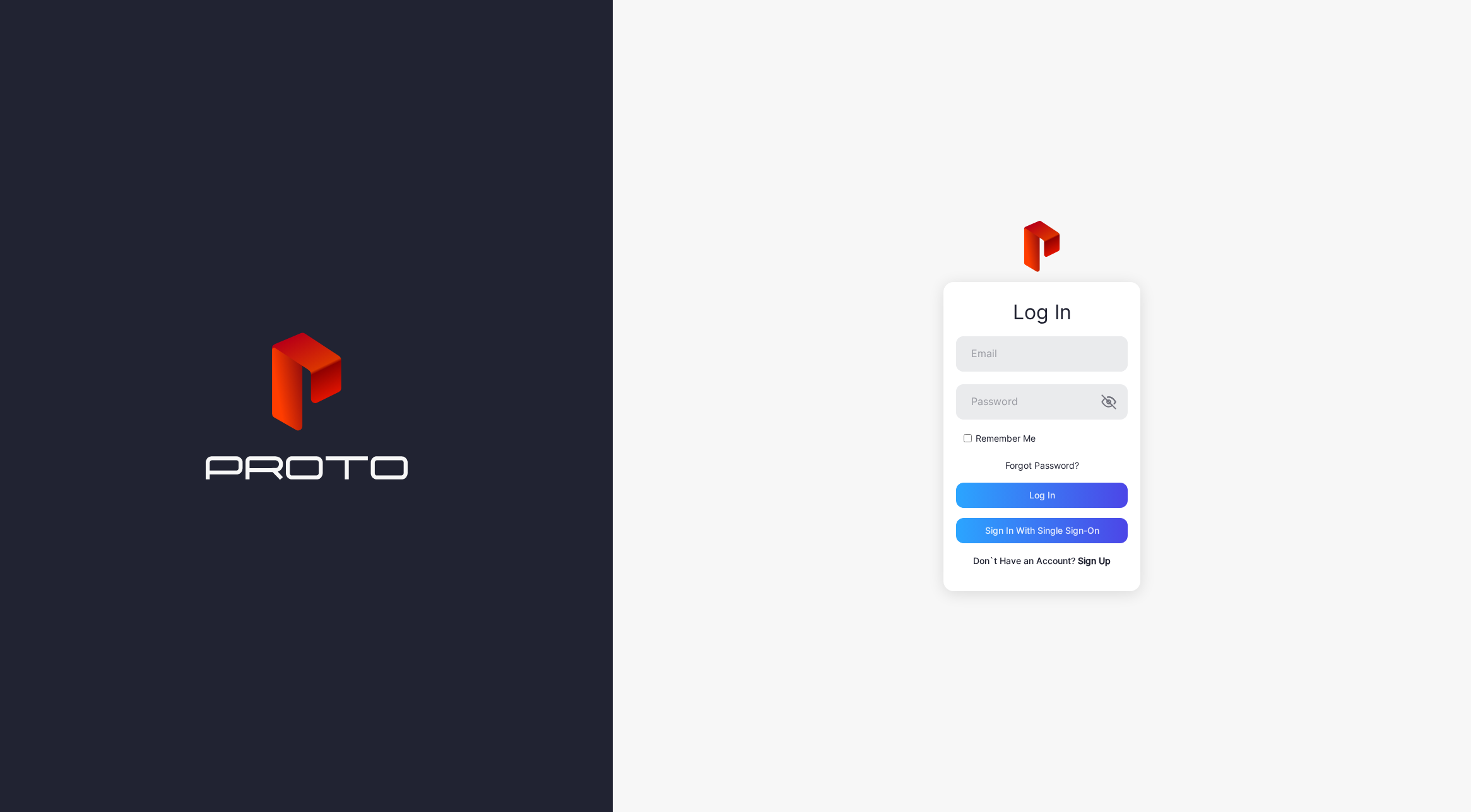  I want to click on div: Log In, so click(1042, 312).